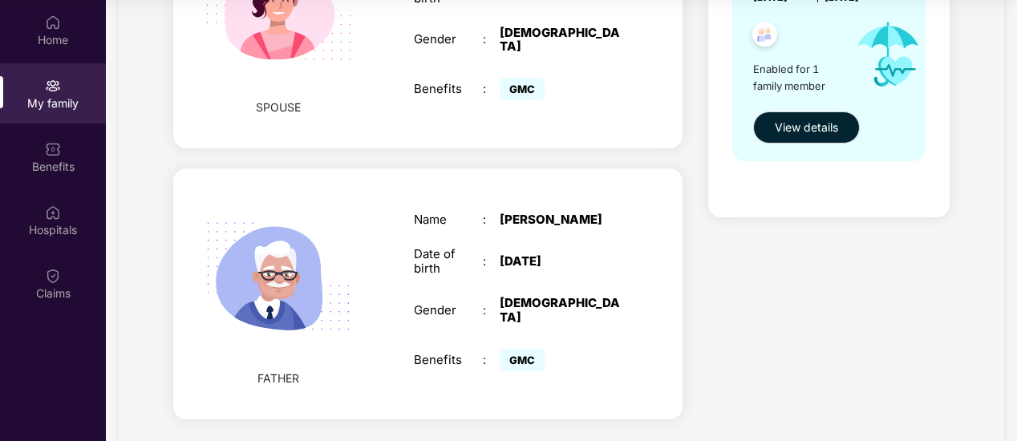 This screenshot has width=1017, height=441. I want to click on span: SPOUSE, so click(278, 108).